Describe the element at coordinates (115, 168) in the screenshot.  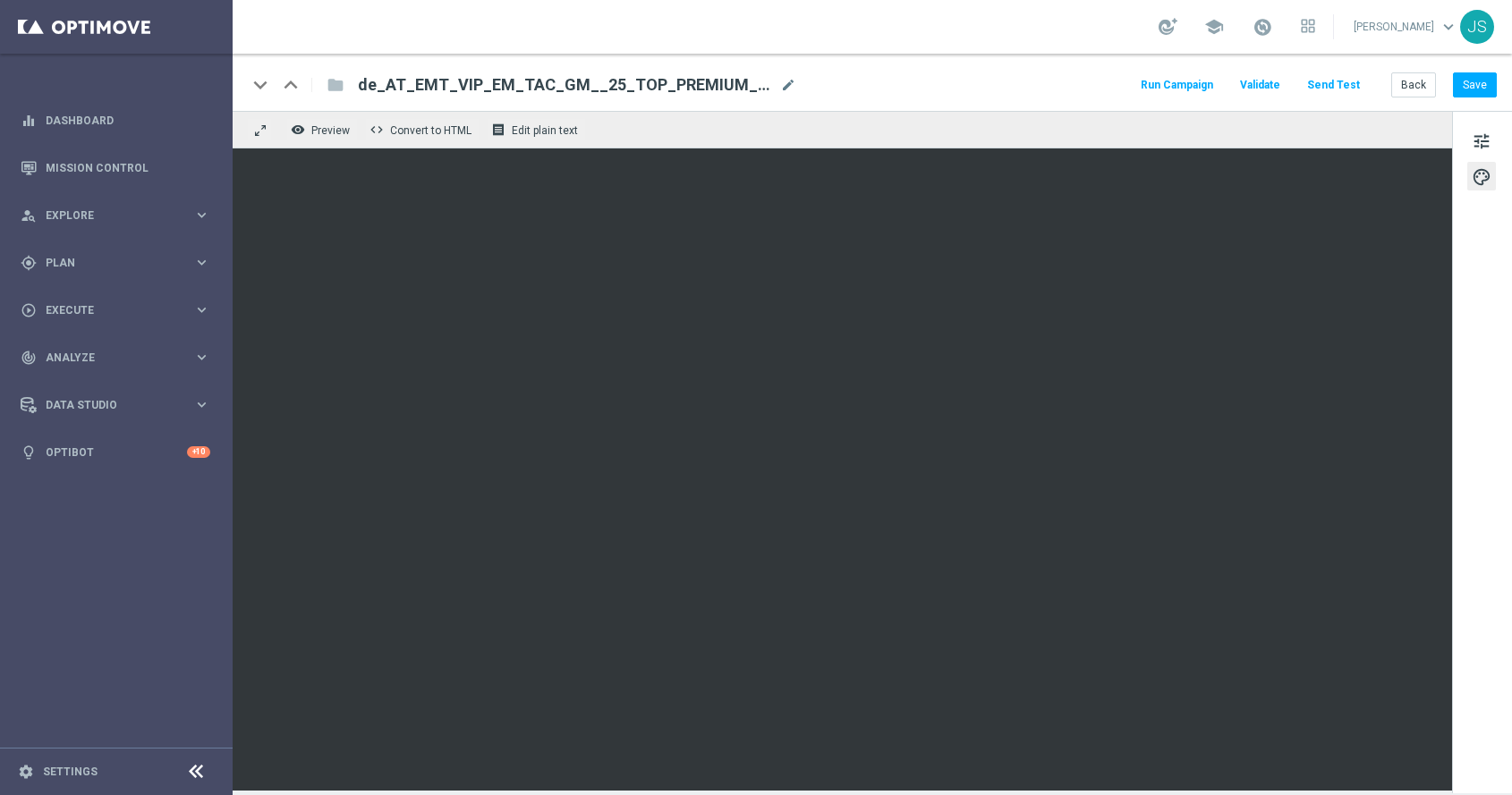
I see `button: Mission Control` at that location.